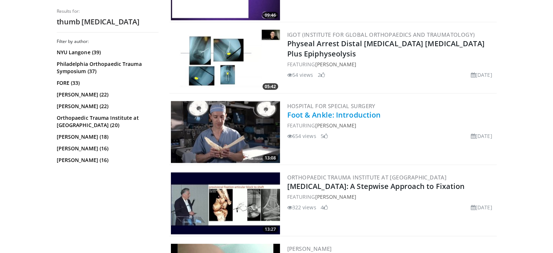 The image size is (553, 253). I want to click on img: a808f98d-1734-4bce-a42d-9d2dccab79cd.300x170_q85_crop-smart_upscale.jpg, so click(225, 203).